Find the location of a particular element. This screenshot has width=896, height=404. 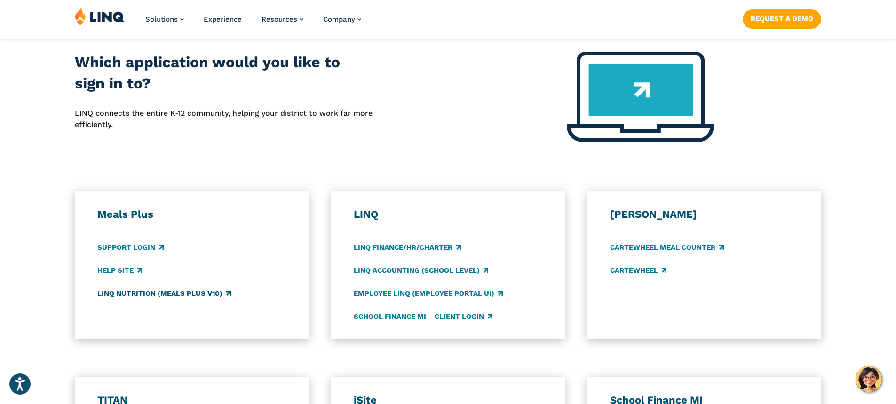

a: Resources is located at coordinates (282, 19).